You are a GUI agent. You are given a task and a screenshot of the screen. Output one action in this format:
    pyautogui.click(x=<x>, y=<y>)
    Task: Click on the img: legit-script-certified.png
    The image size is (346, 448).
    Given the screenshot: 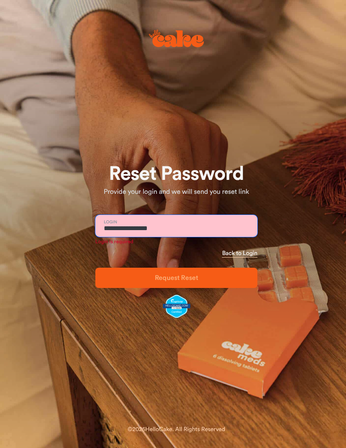 What is the action you would take?
    pyautogui.click(x=176, y=306)
    